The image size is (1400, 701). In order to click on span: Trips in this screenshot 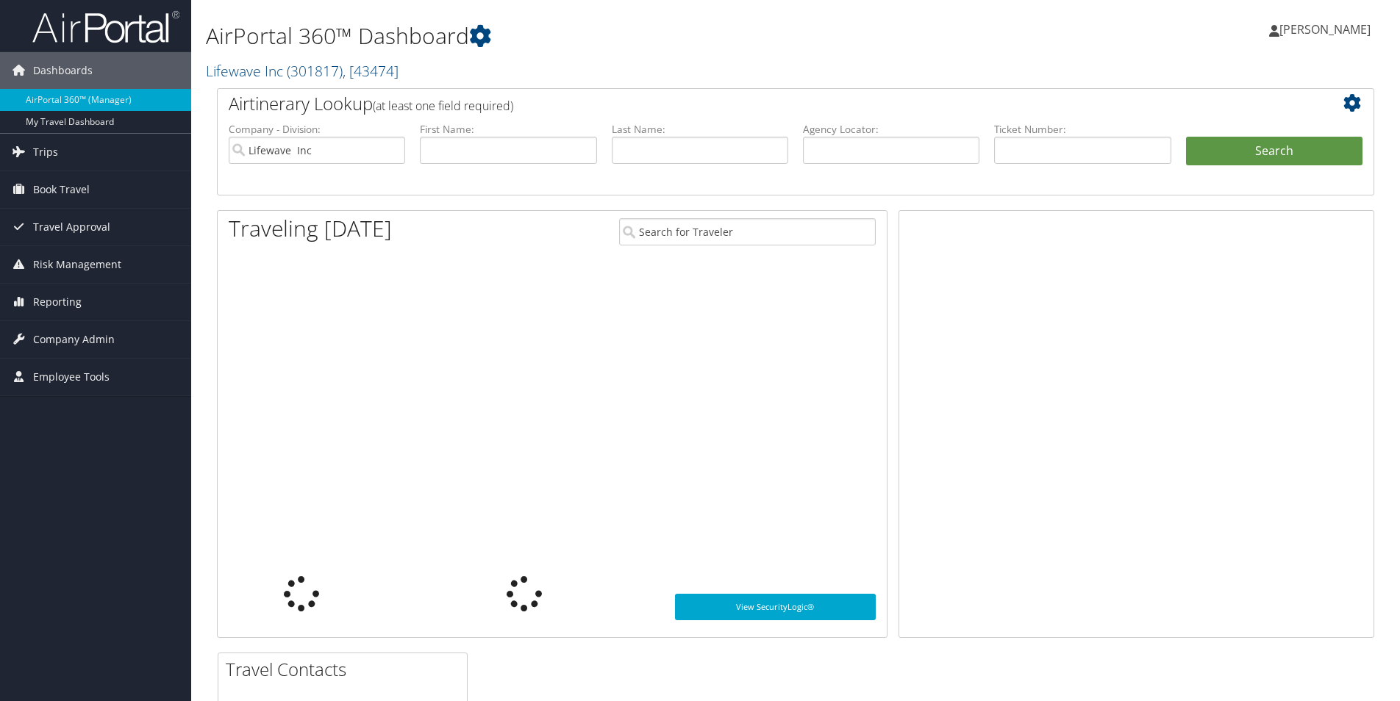, I will do `click(46, 152)`.